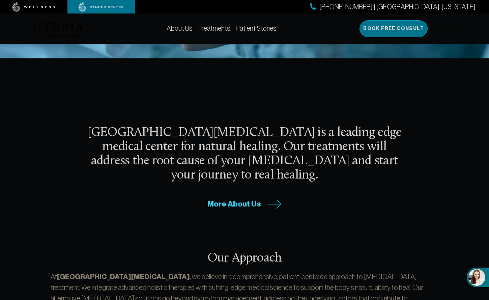 This screenshot has height=300, width=489. I want to click on a: More About Us, so click(244, 204).